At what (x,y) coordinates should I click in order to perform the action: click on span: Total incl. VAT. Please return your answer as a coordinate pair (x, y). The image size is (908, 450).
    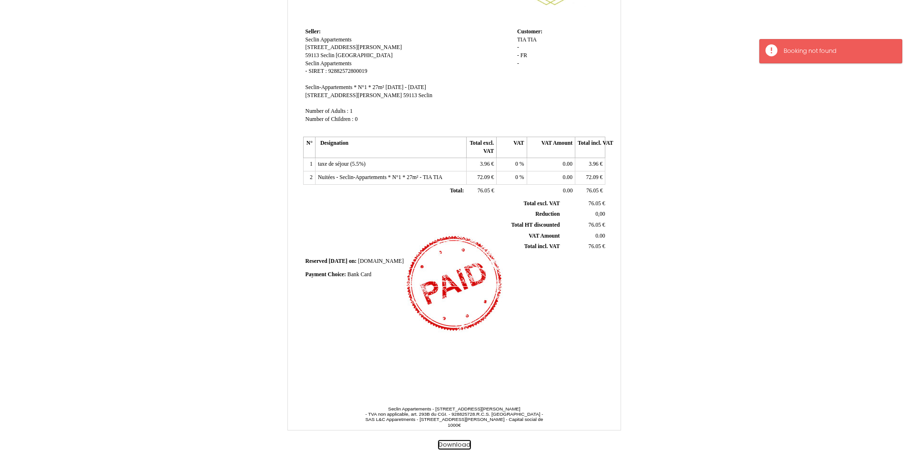
    Looking at the image, I should click on (542, 246).